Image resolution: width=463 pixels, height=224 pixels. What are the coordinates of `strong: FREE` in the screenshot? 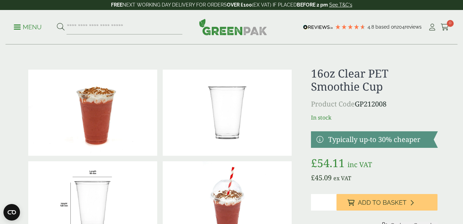 It's located at (116, 5).